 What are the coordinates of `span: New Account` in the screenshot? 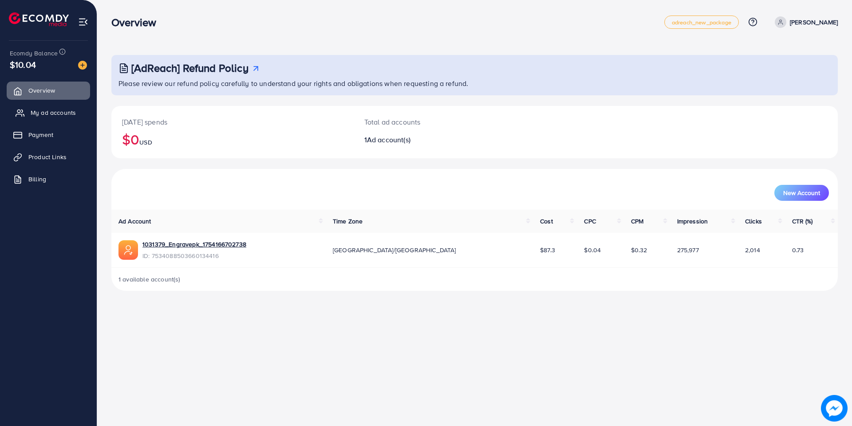 It's located at (801, 193).